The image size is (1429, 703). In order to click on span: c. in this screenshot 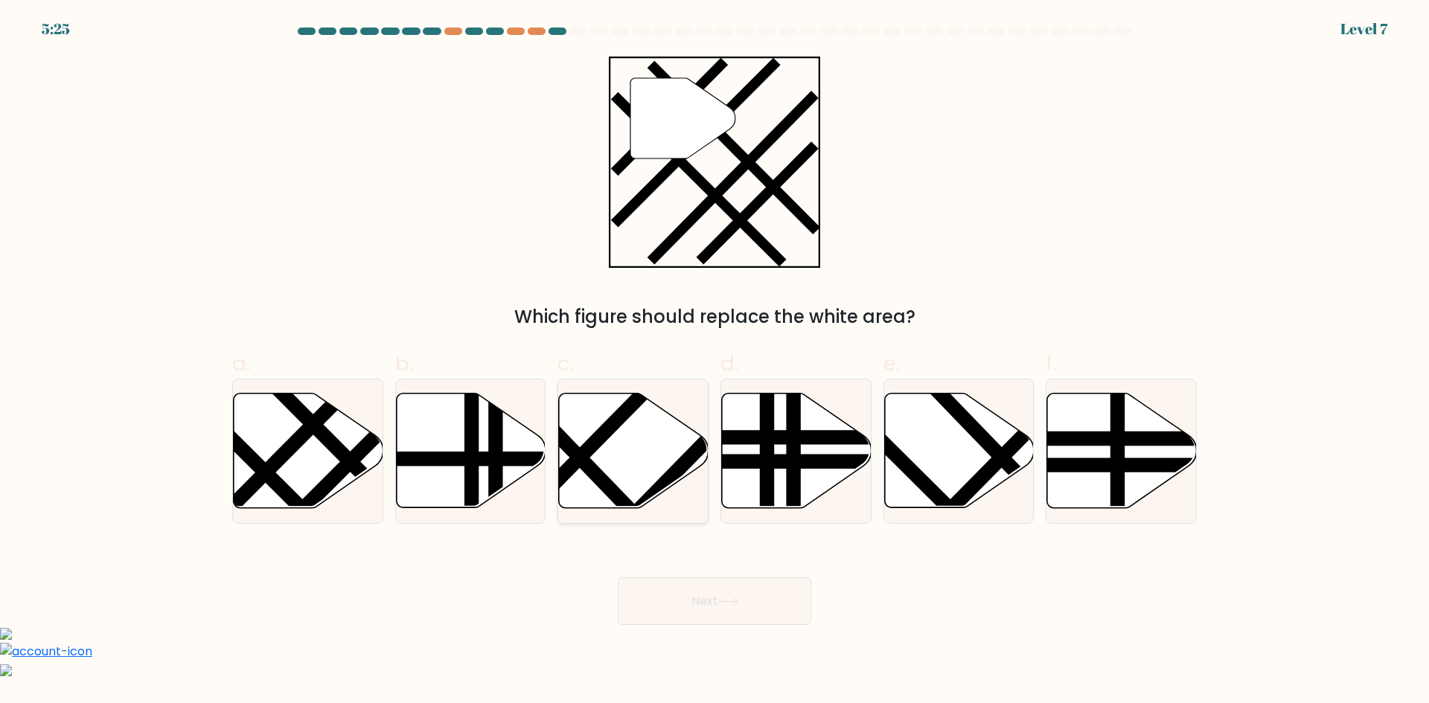, I will do `click(565, 363)`.